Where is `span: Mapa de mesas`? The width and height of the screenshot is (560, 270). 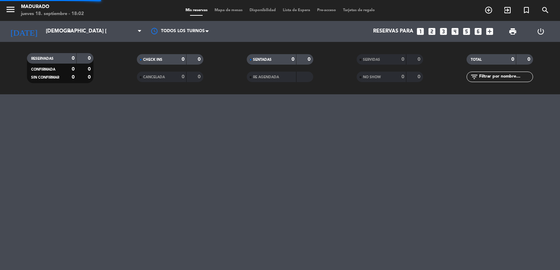 span: Mapa de mesas is located at coordinates (228, 10).